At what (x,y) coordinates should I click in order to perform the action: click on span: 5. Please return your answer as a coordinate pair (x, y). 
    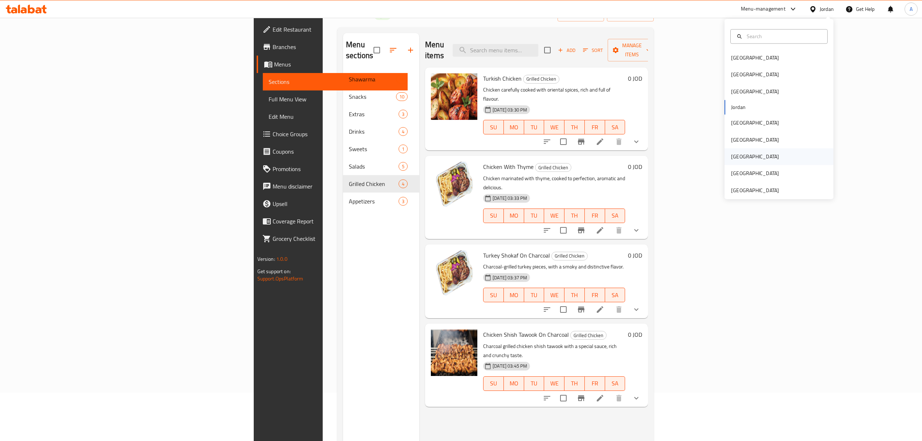
    Looking at the image, I should click on (403, 166).